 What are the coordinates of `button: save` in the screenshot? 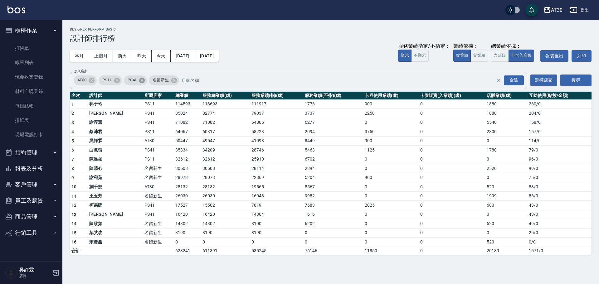 It's located at (532, 10).